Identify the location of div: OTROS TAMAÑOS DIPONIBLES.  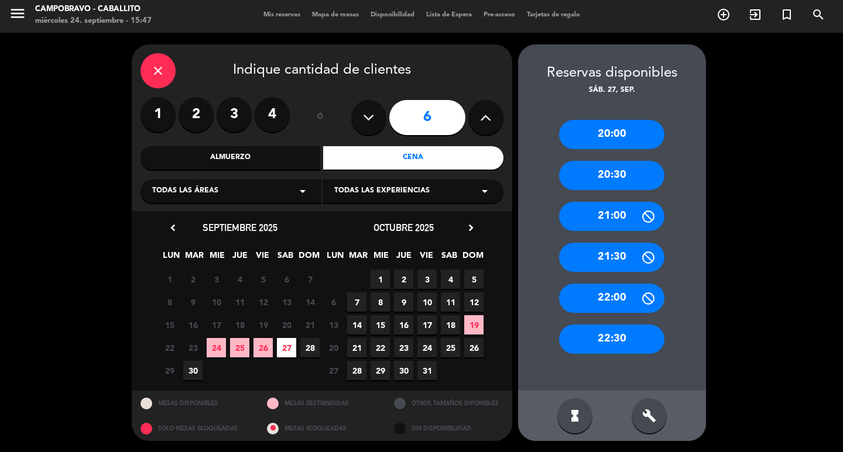
(448, 403).